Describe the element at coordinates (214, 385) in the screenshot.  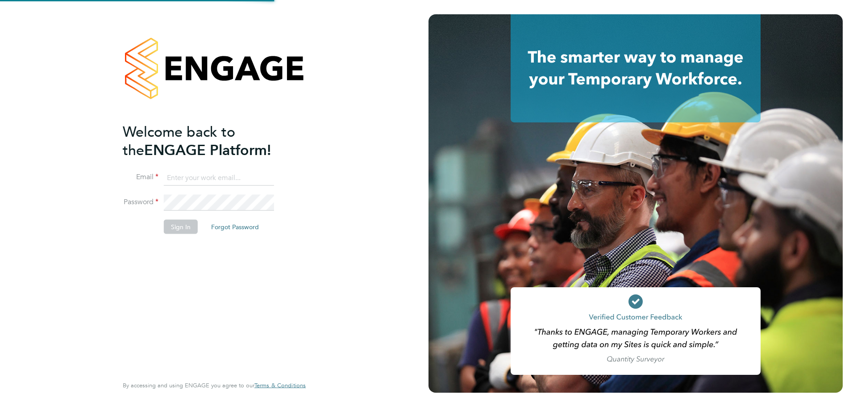
I see `span: By accessing and using ENGAGE you agree to our` at that location.